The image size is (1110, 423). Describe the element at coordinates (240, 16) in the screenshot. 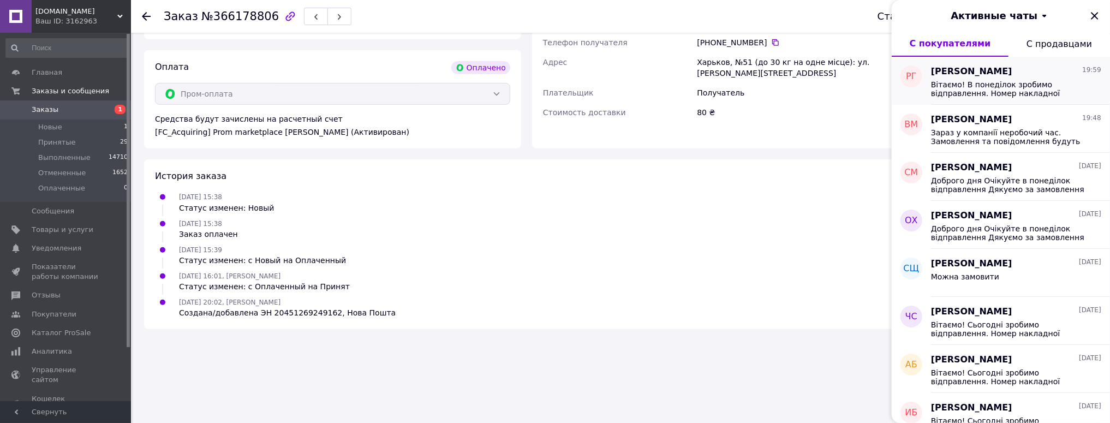

I see `span: №366178806` at that location.